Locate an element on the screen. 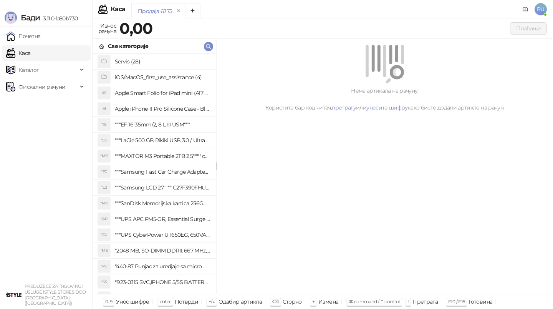 Image resolution: width=553 pixels, height=309 pixels. span: PU is located at coordinates (541, 9).